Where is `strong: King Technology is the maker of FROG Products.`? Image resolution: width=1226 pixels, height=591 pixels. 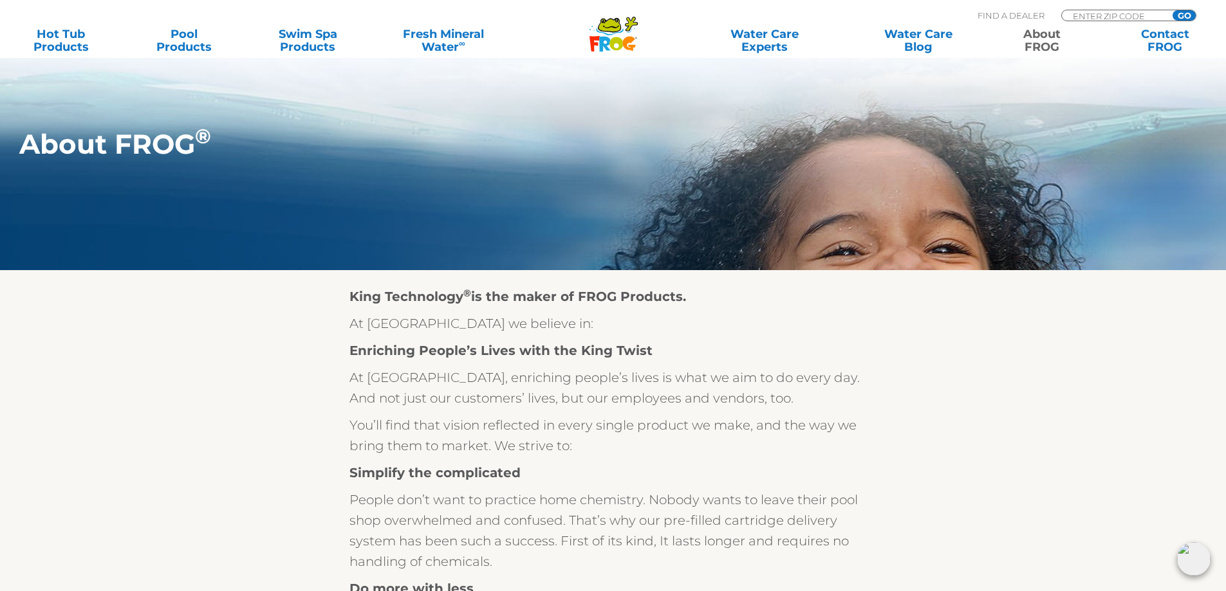 strong: King Technology is the maker of FROG Products. is located at coordinates (517, 297).